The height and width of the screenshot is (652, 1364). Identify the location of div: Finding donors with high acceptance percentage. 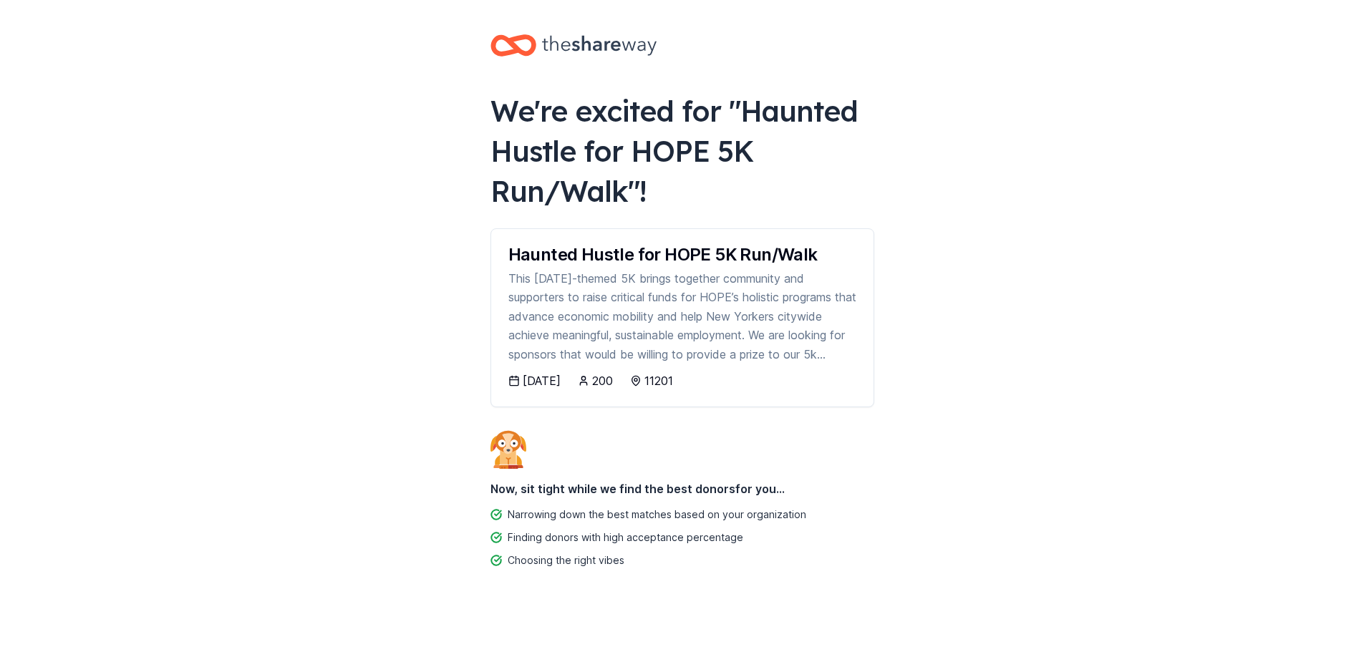
(625, 538).